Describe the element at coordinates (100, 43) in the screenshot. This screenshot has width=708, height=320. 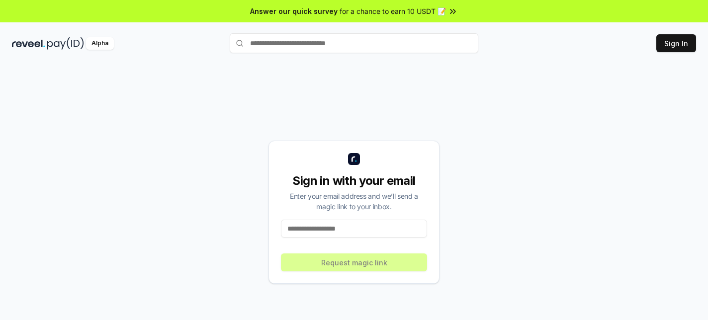
I see `div: Alpha` at that location.